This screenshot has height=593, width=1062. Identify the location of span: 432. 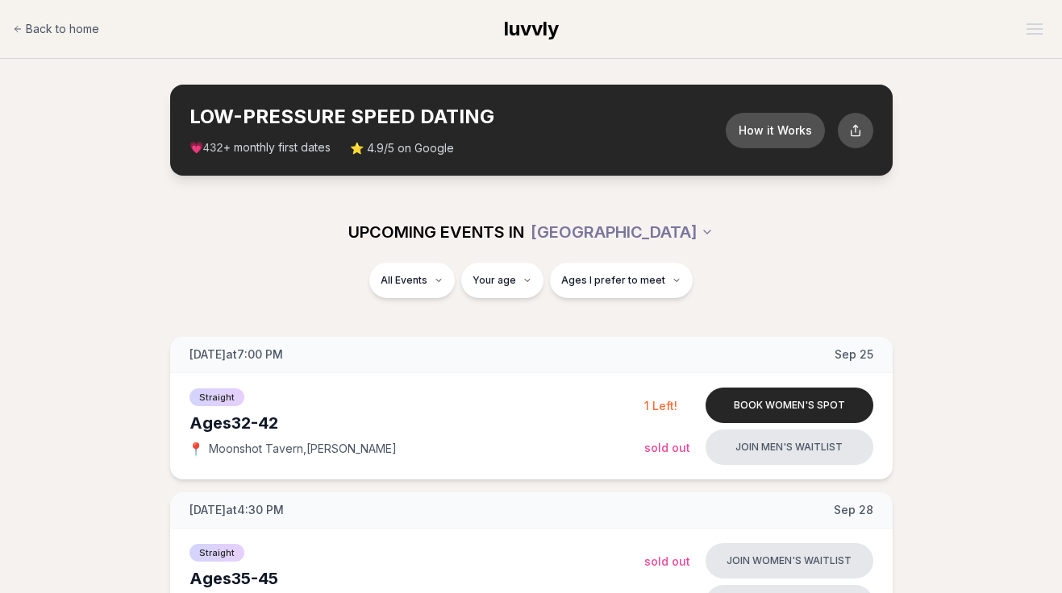
(213, 148).